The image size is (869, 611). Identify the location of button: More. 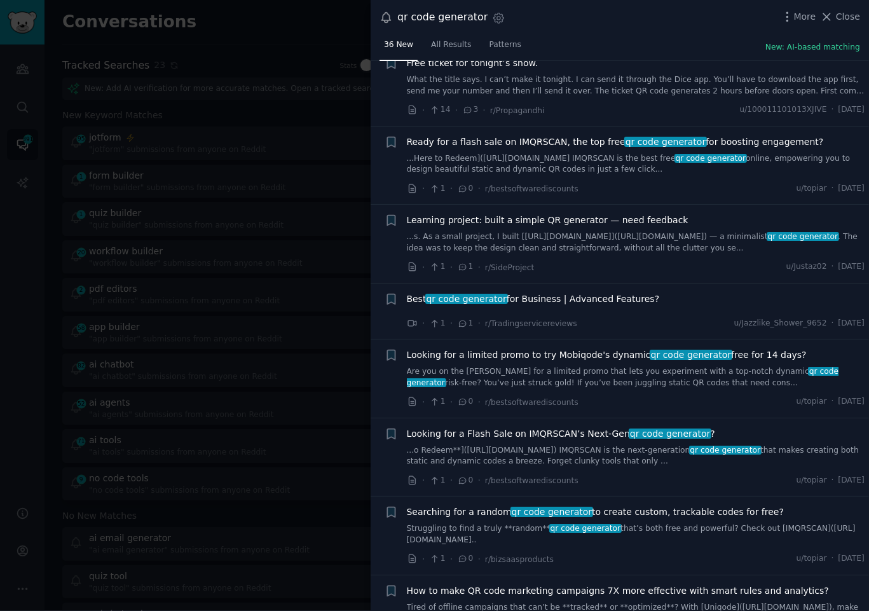
(798, 17).